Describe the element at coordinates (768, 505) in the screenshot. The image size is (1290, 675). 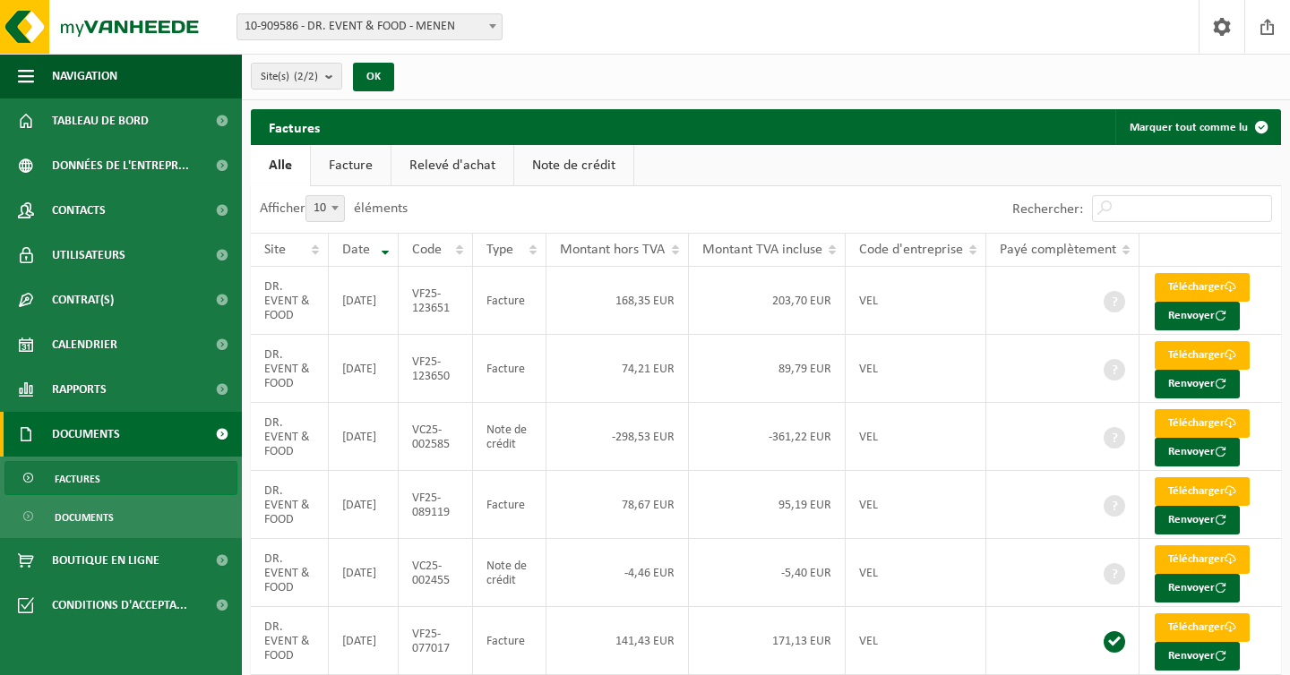
I see `td: 95,19 EUR` at that location.